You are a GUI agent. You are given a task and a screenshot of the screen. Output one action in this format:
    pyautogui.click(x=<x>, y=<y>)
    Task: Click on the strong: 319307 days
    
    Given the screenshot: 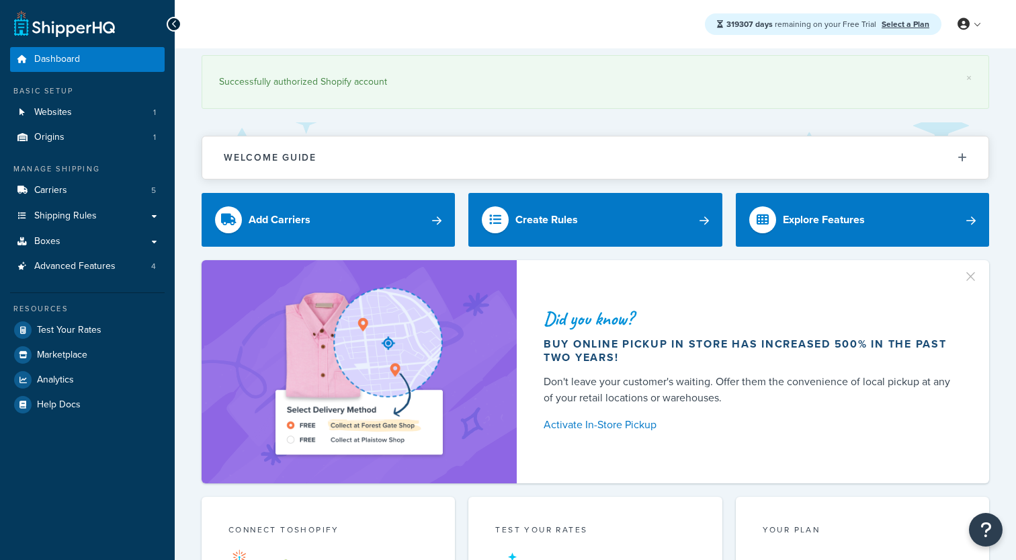 What is the action you would take?
    pyautogui.click(x=749, y=24)
    